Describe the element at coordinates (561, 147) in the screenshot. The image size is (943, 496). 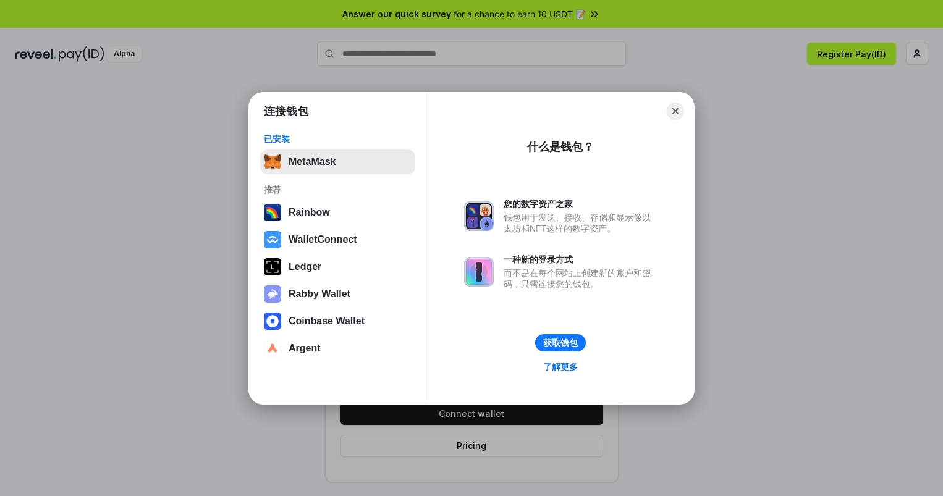
I see `div: 什么是钱包？` at that location.